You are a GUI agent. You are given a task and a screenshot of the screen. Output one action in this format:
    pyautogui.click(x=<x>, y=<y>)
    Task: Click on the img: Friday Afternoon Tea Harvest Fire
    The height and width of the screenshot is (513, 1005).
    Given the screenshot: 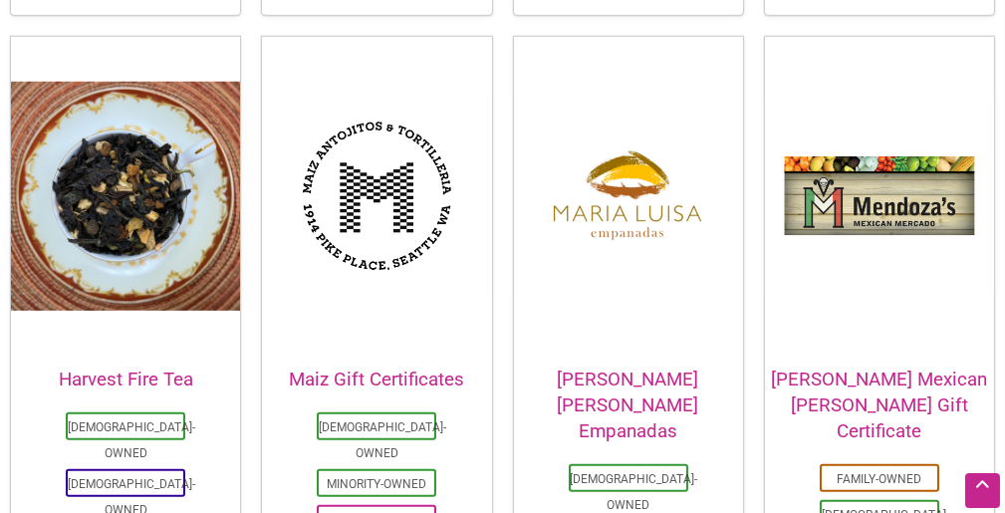 What is the action you would take?
    pyautogui.click(x=125, y=196)
    